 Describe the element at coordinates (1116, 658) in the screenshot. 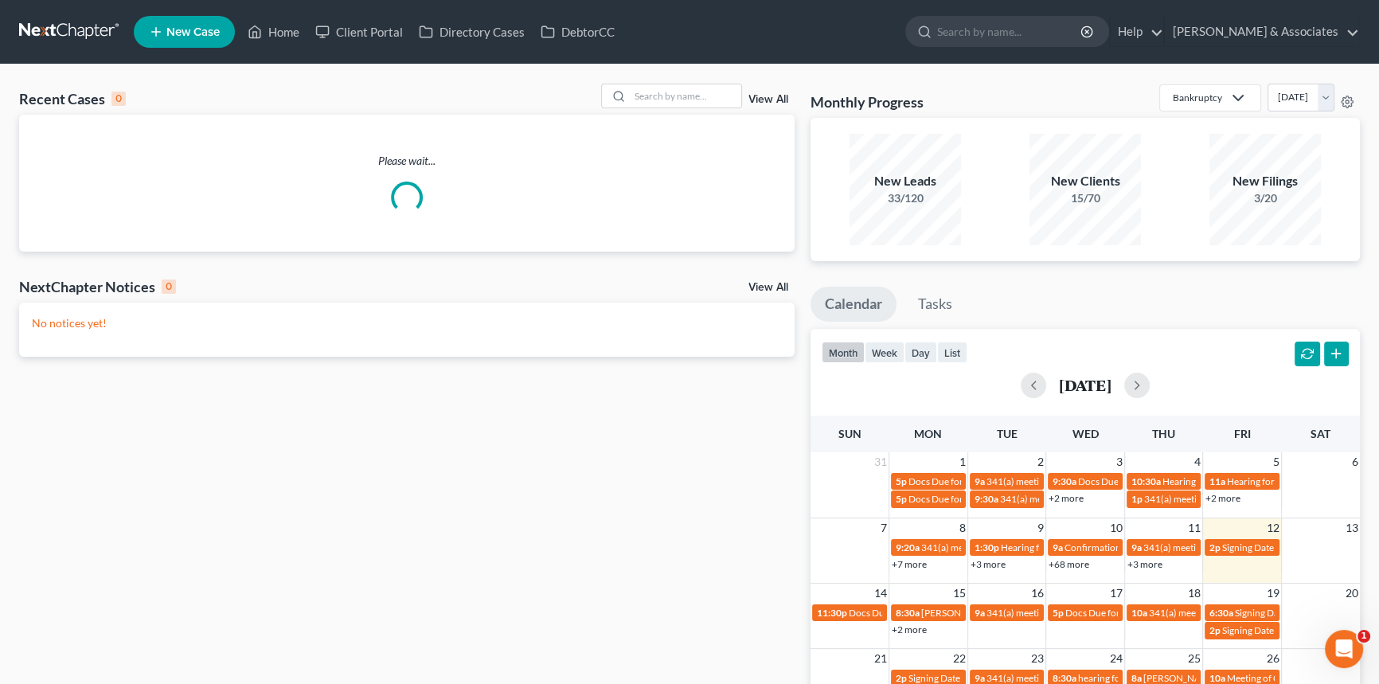

I see `span: 24` at that location.